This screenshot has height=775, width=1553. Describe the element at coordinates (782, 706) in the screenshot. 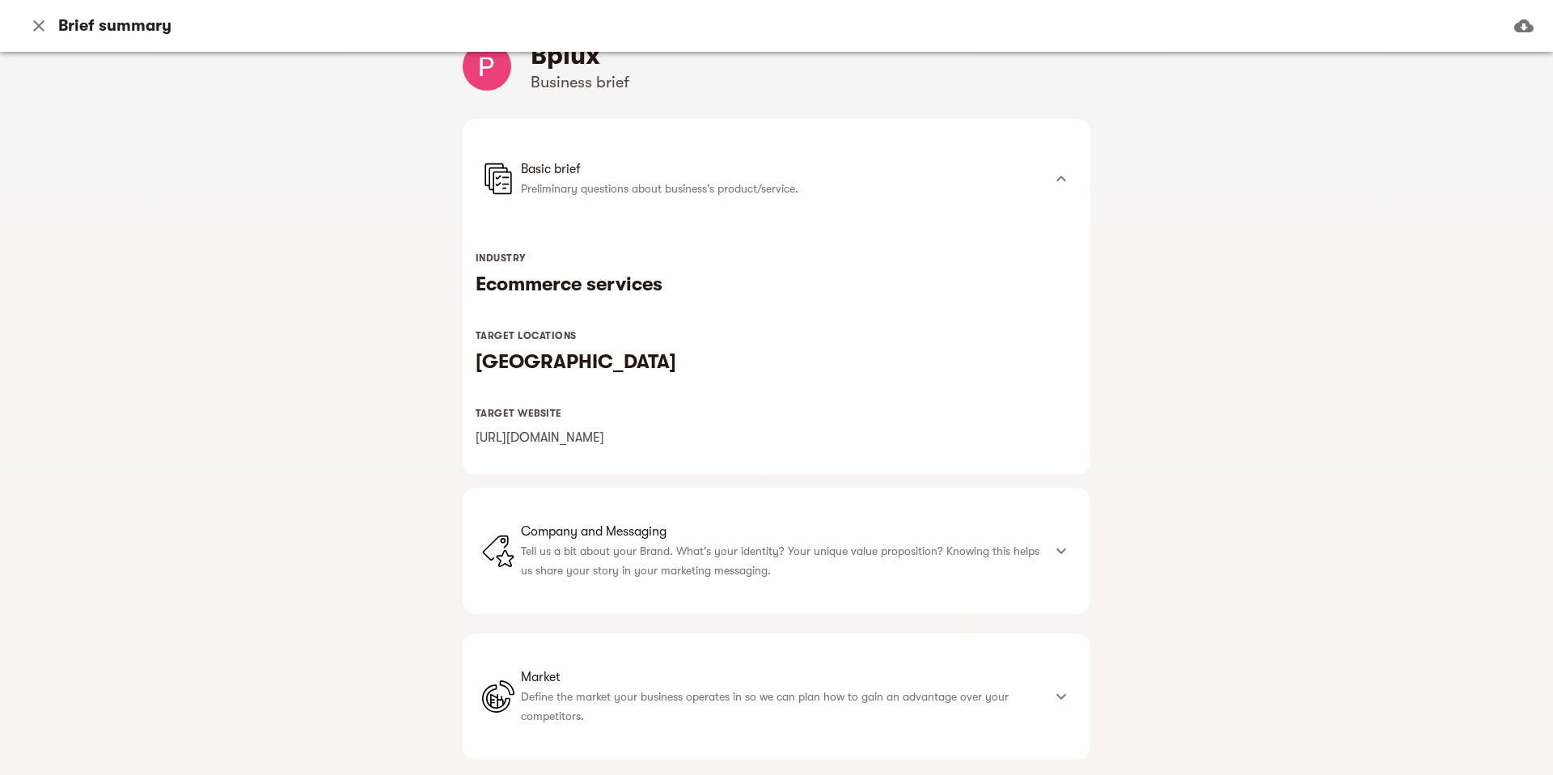

I see `p: Define the market your business operates in so we can plan how to gain an advantage over your com...` at that location.